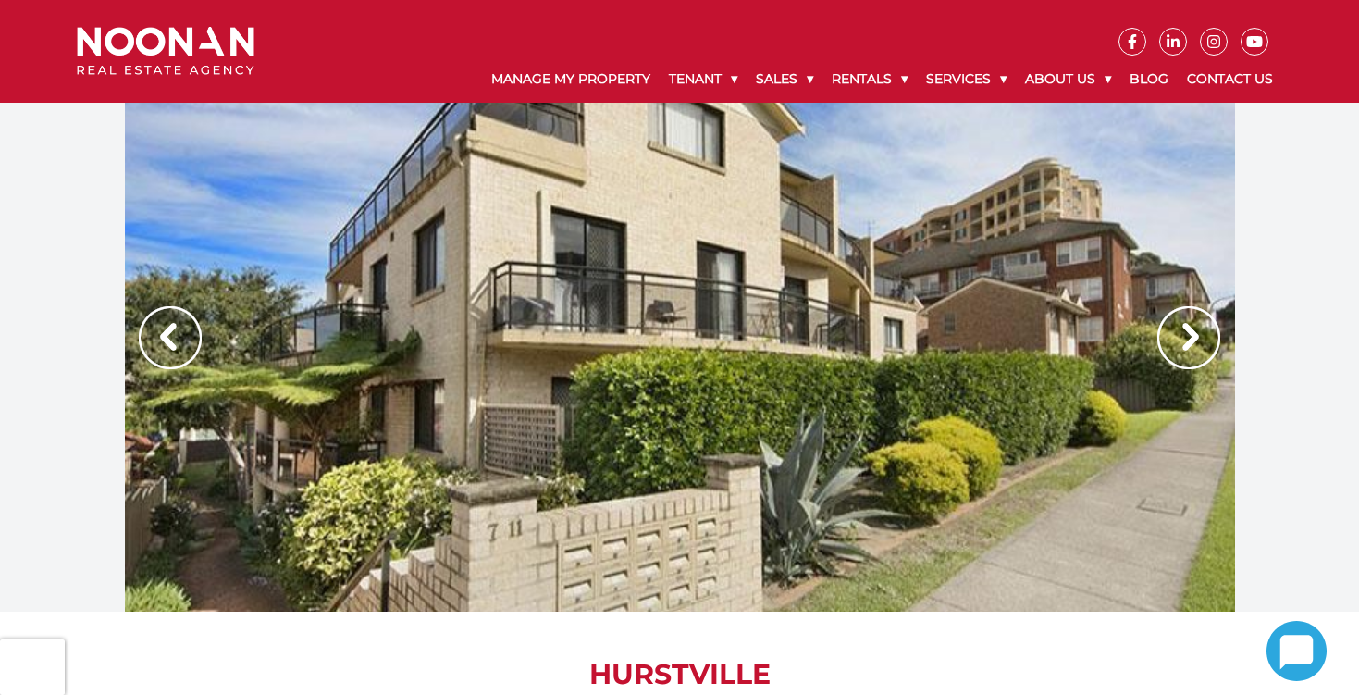  Describe the element at coordinates (166, 51) in the screenshot. I see `img: Noonan Real Estate Agency` at that location.